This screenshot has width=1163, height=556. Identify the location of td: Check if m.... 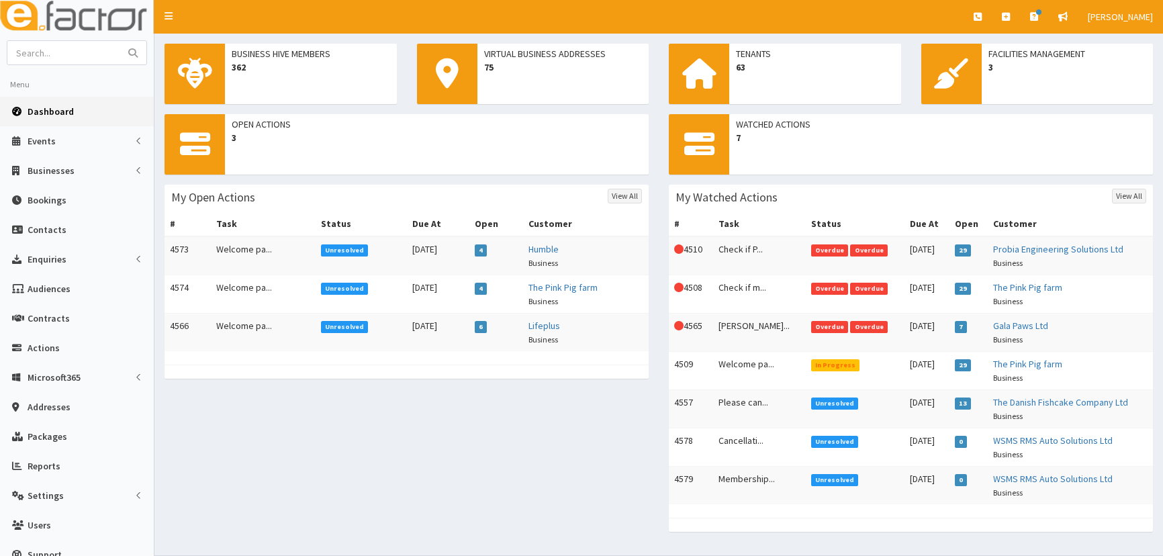
(759, 294).